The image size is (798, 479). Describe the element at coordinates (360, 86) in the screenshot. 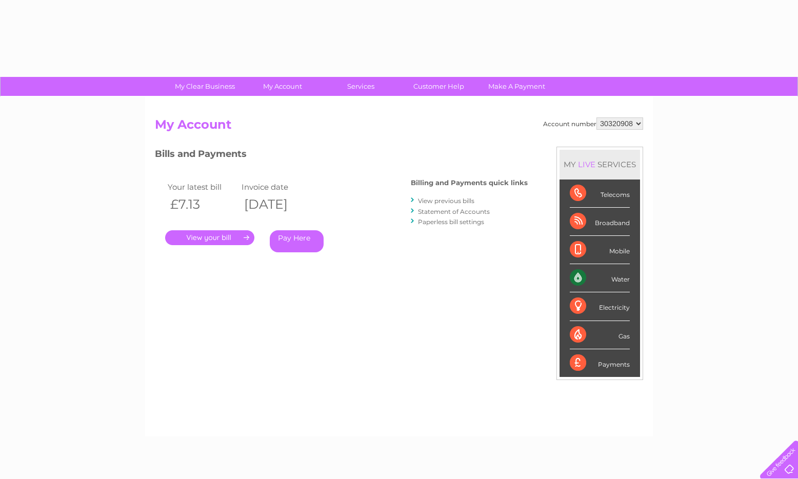

I see `a: Services` at that location.